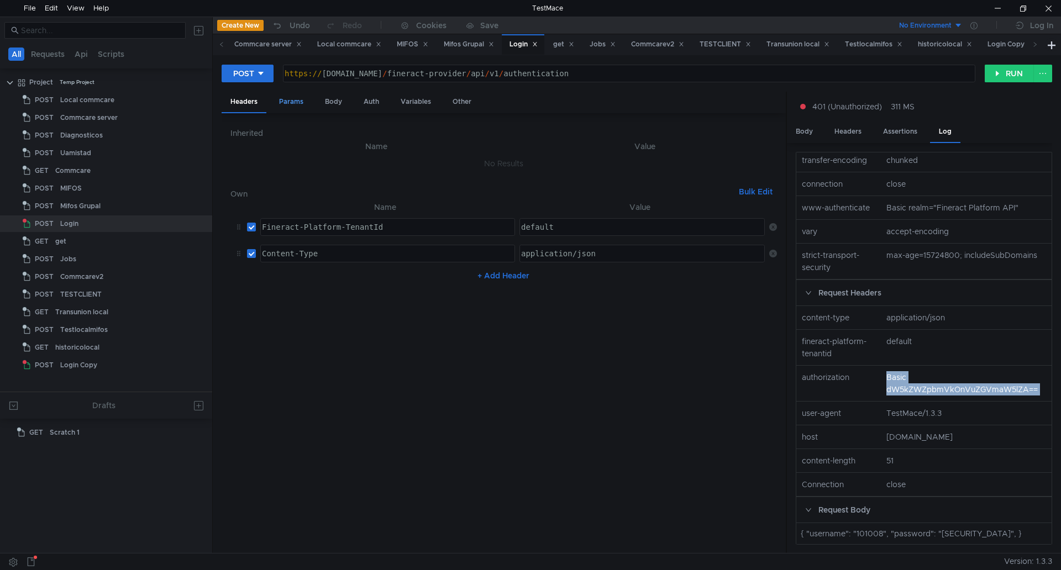  I want to click on nz-col: application/json, so click(966, 318).